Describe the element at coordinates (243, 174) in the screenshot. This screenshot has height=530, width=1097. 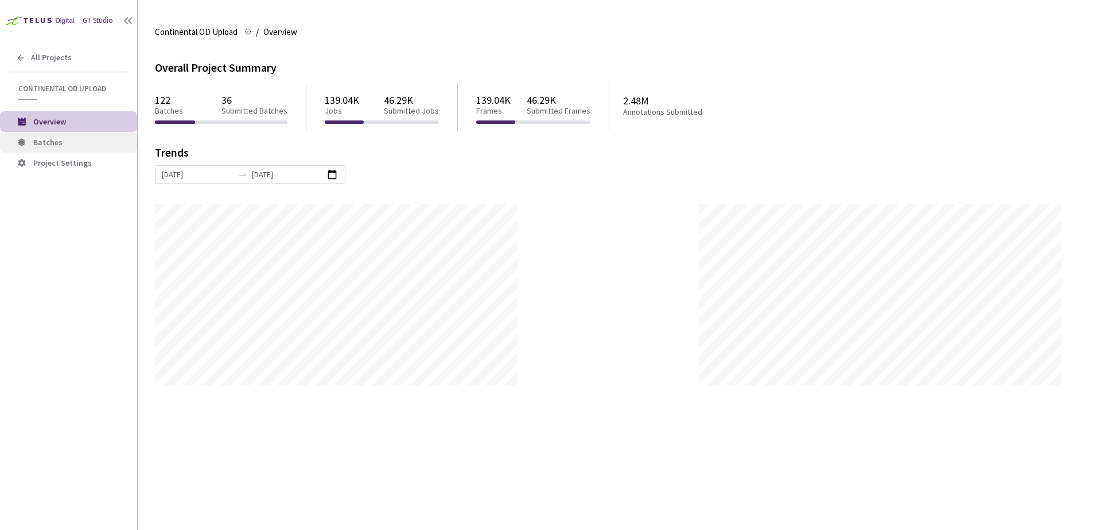
I see `span: swap-right` at that location.